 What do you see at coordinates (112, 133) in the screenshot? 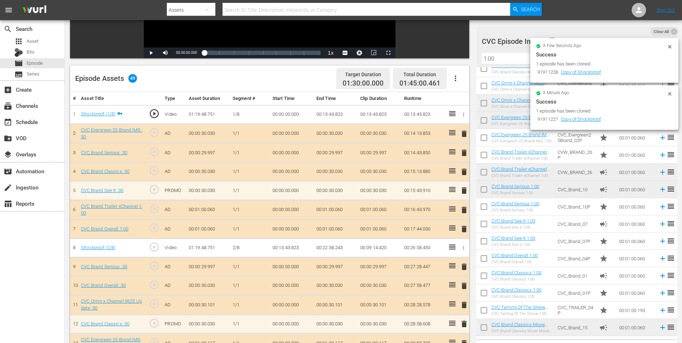
I see `a: CVC Evergreen 25 Brand IMG :30` at bounding box center [112, 133].